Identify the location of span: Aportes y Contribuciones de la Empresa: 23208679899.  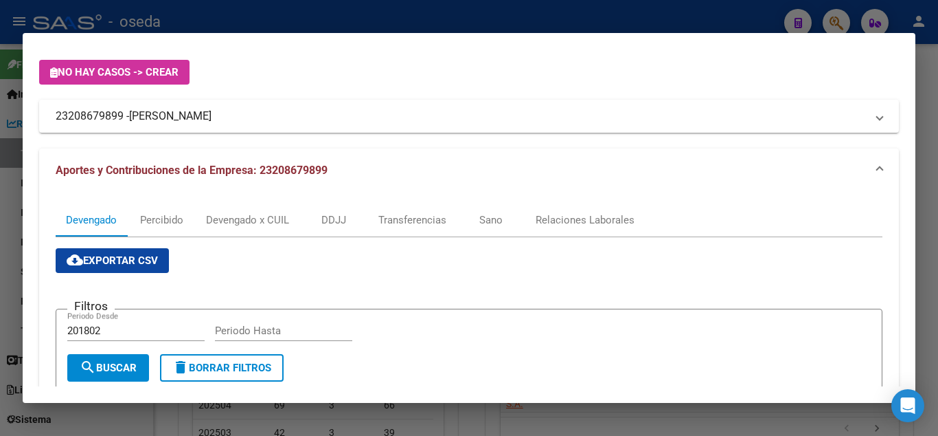
(192, 170).